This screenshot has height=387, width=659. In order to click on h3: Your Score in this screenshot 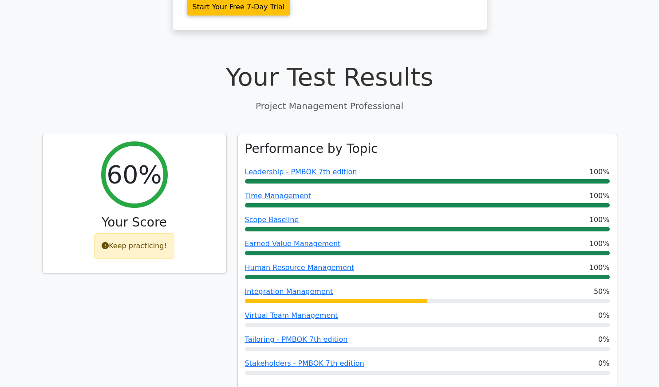, I will do `click(134, 223)`.